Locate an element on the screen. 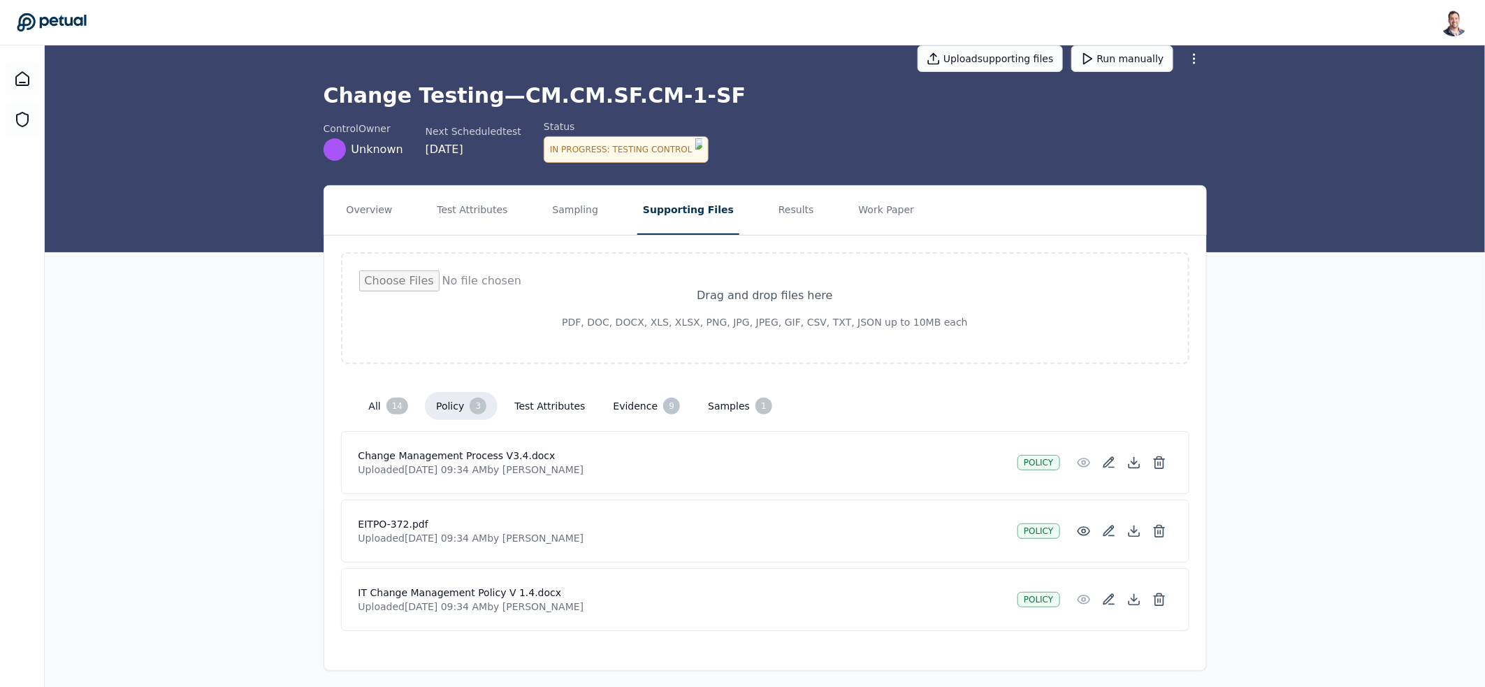 The height and width of the screenshot is (687, 1485). nav: Tabs is located at coordinates (765, 210).